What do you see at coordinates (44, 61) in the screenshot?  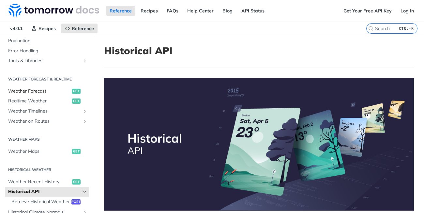 I see `span: Tools & Libraries` at bounding box center [44, 61].